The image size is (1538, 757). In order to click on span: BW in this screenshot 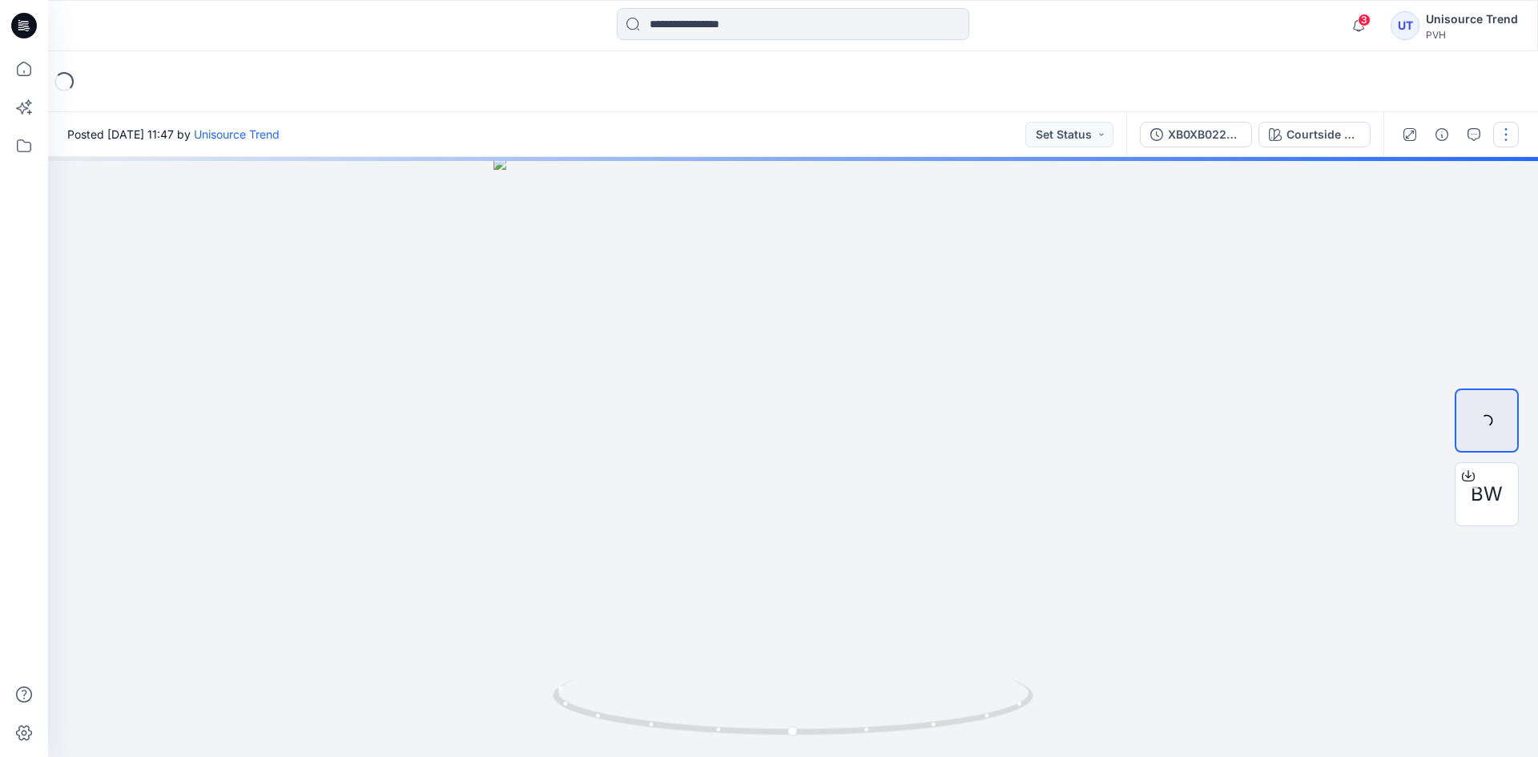, I will do `click(1487, 494)`.